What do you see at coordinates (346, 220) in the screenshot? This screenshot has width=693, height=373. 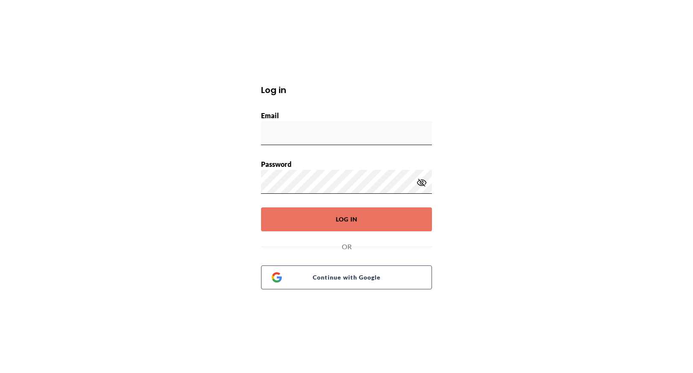 I see `button: Log In` at bounding box center [346, 220].